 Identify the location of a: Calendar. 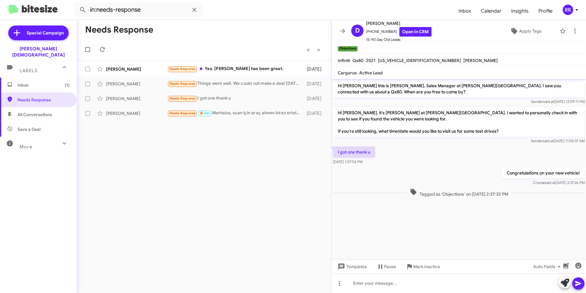
(491, 11).